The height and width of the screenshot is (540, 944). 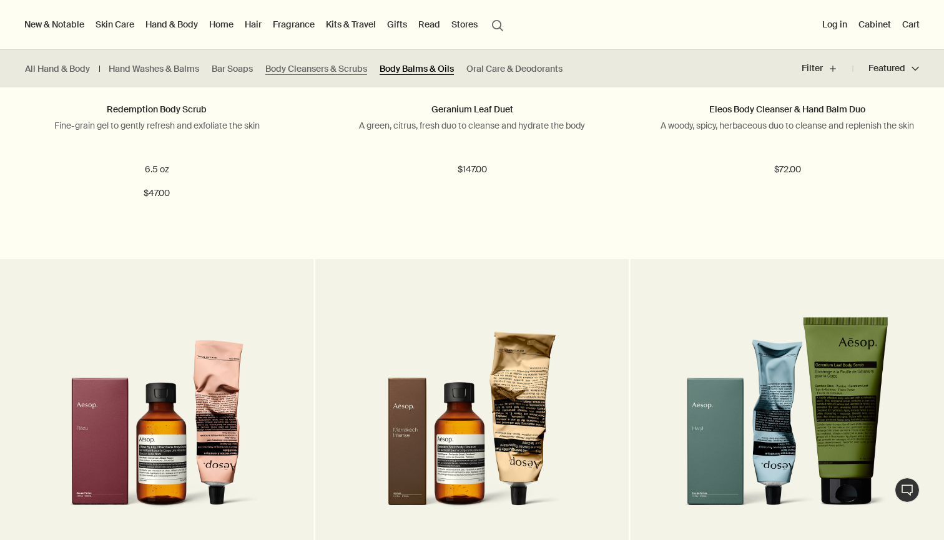 What do you see at coordinates (397, 24) in the screenshot?
I see `a: Gifts` at bounding box center [397, 24].